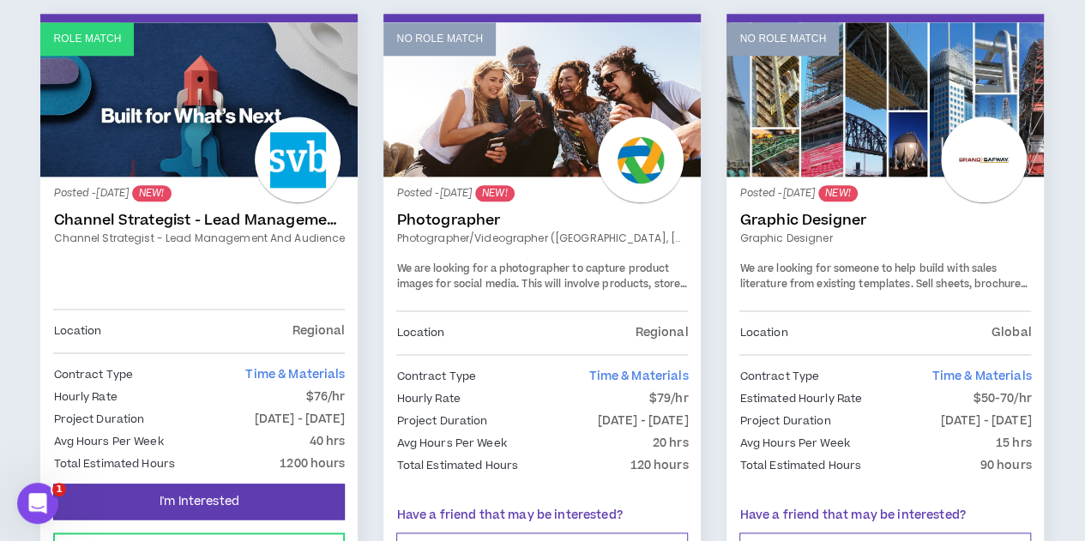  What do you see at coordinates (541, 292) in the screenshot?
I see `span: This will involve products, store imagery and customer interactions.` at bounding box center [541, 292].